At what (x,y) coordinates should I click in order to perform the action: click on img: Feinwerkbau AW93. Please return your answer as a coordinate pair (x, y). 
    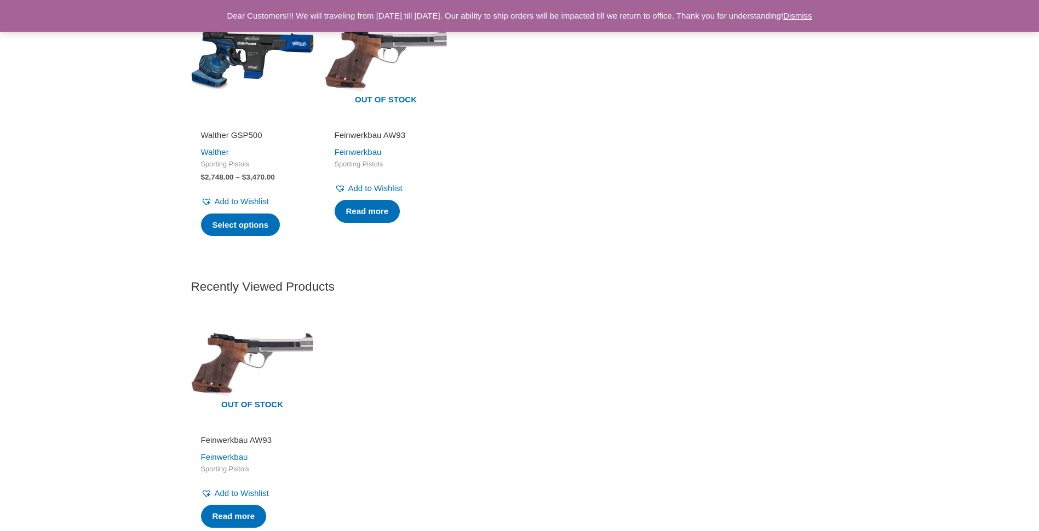
    Looking at the image, I should click on (253, 365).